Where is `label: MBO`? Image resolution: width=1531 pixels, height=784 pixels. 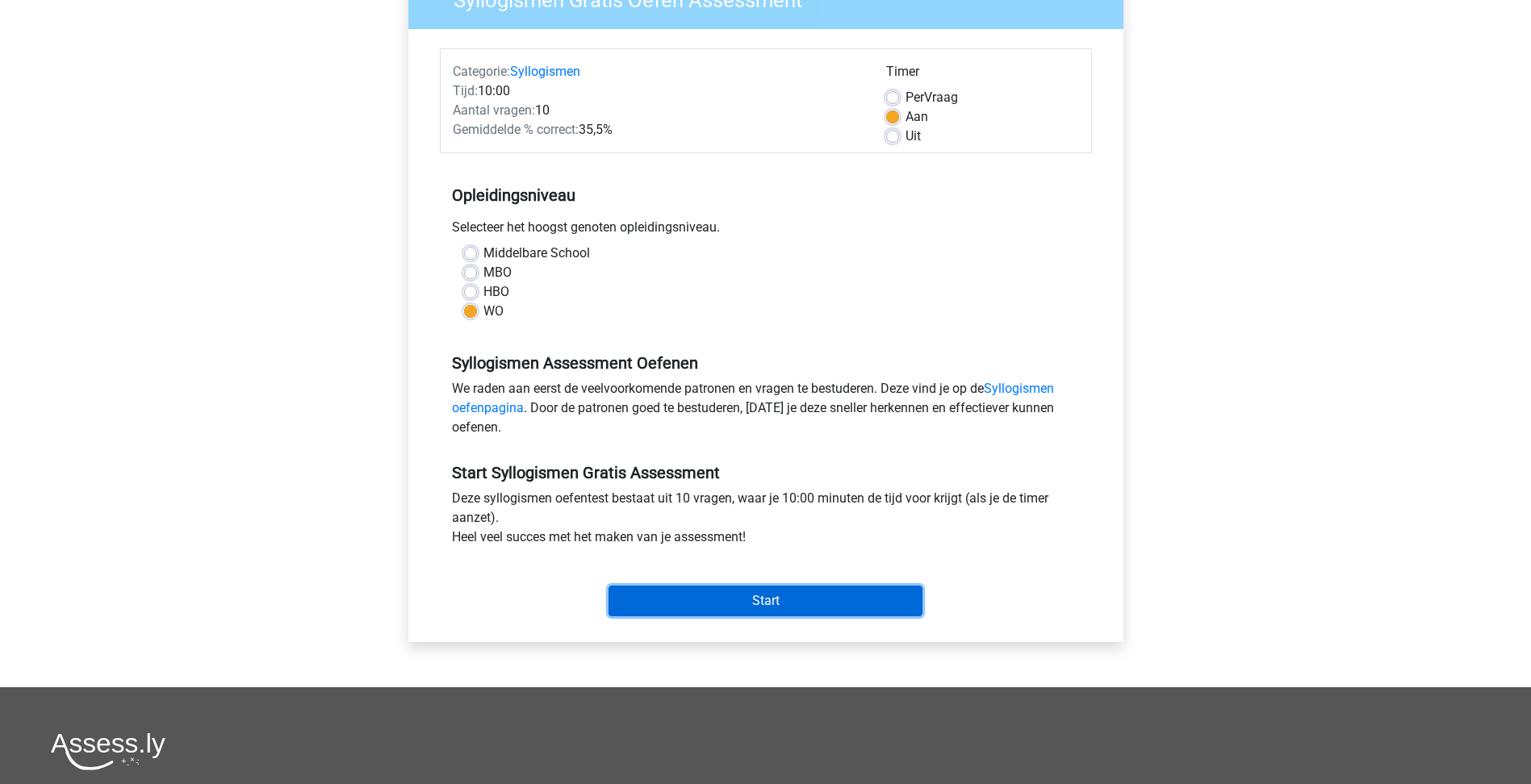 label: MBO is located at coordinates (498, 273).